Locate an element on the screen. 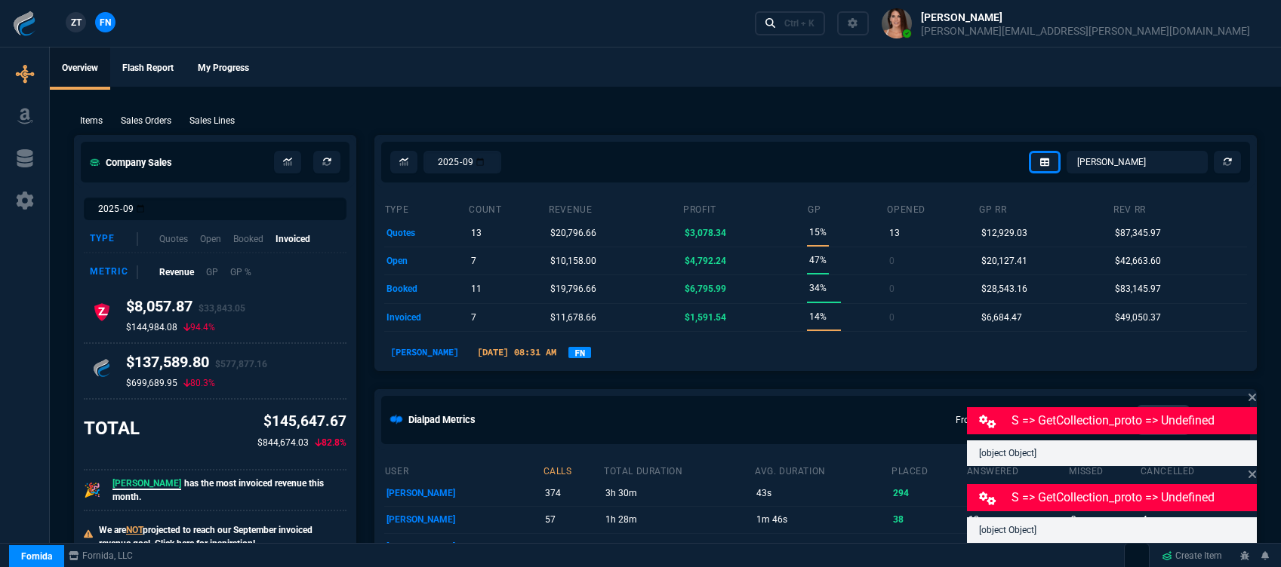 This screenshot has width=1281, height=567. span: NOT is located at coordinates (134, 530).